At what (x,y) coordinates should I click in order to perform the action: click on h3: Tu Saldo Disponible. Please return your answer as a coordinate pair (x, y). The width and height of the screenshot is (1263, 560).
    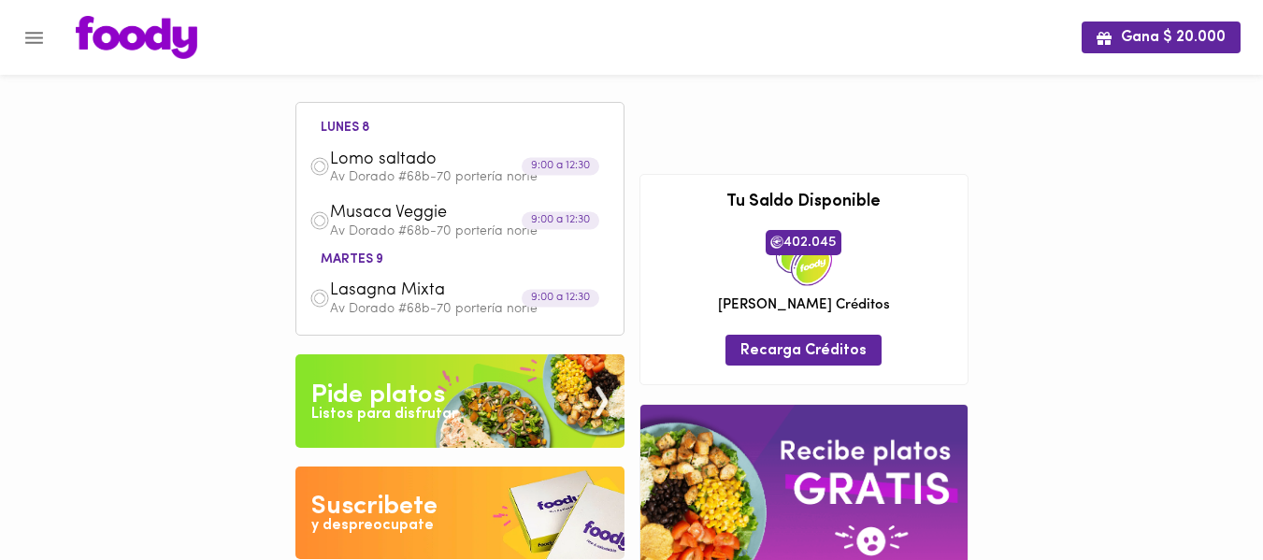
    Looking at the image, I should click on (804, 203).